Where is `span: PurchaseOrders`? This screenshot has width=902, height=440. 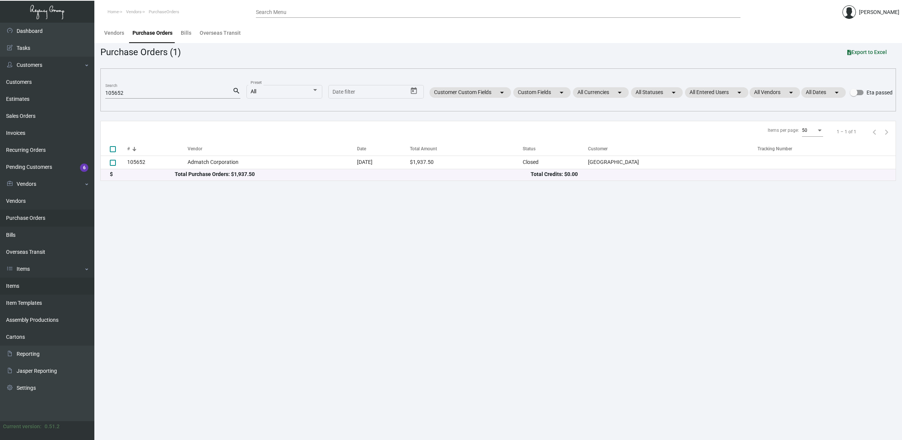 span: PurchaseOrders is located at coordinates (164, 12).